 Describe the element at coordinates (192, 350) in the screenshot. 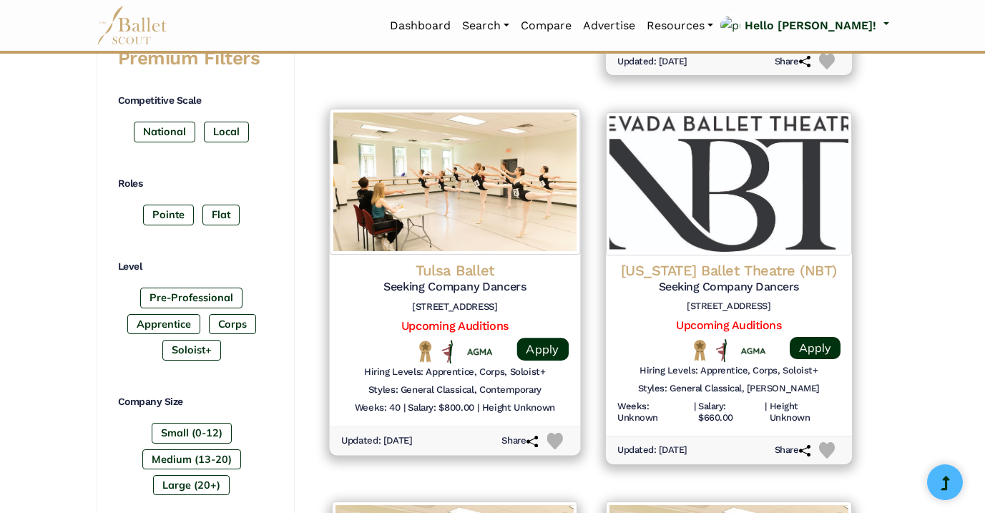

I see `label: Soloist+` at that location.